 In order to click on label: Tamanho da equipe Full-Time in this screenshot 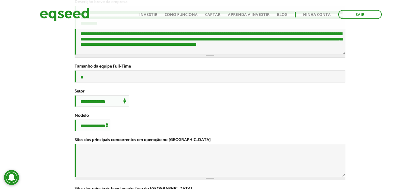, I will do `click(103, 67)`.